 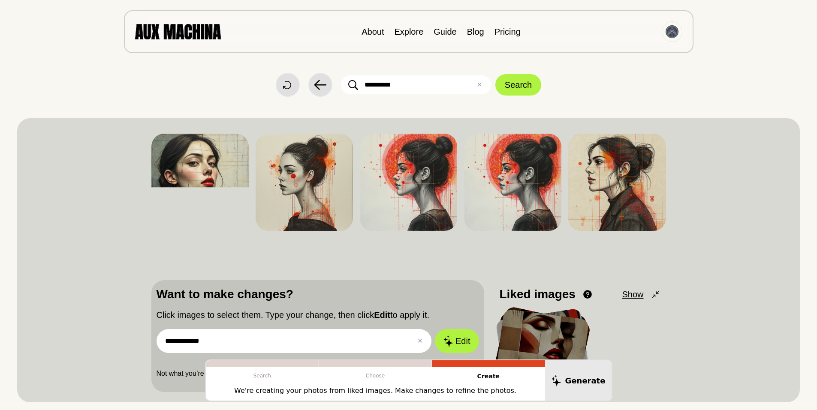 What do you see at coordinates (382, 315) in the screenshot?
I see `b: Edit` at bounding box center [382, 315].